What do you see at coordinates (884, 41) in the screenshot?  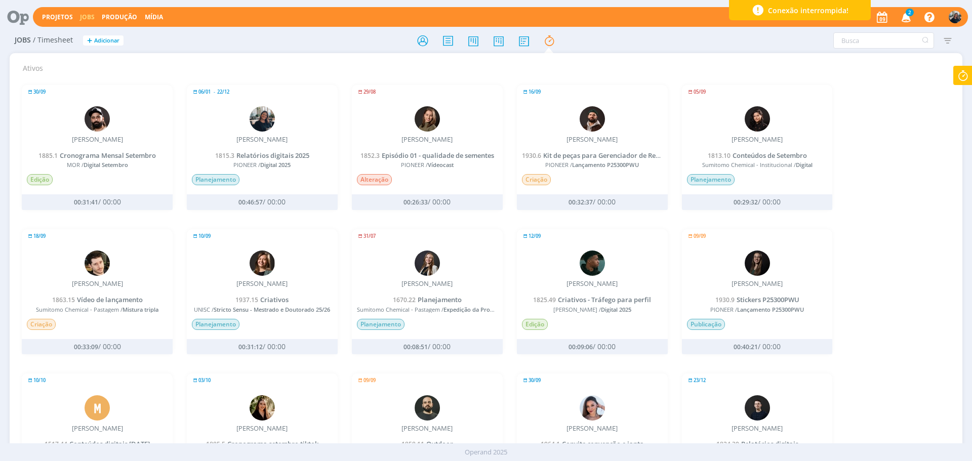 I see `input: Busca` at bounding box center [884, 41].